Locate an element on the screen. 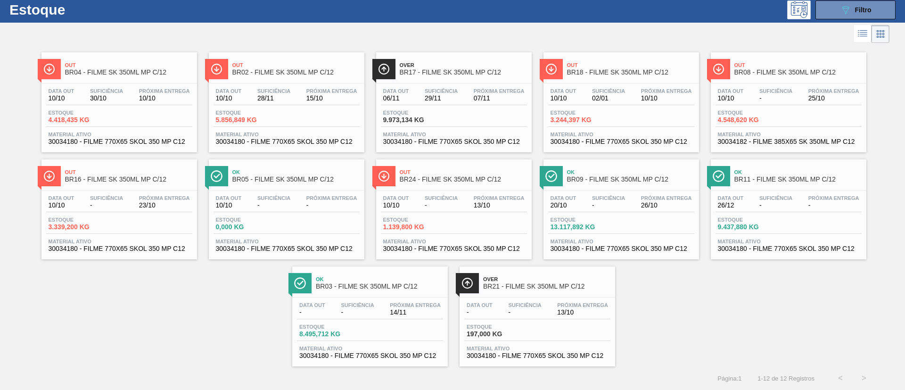 The width and height of the screenshot is (905, 390). span: 1.139,800 KG is located at coordinates (416, 227).